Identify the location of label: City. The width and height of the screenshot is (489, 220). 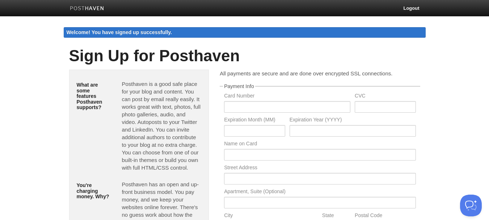
(271, 216).